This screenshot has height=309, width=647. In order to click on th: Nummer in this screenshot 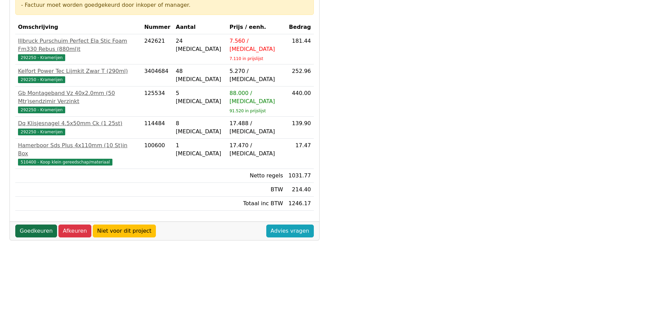, I will do `click(157, 27)`.